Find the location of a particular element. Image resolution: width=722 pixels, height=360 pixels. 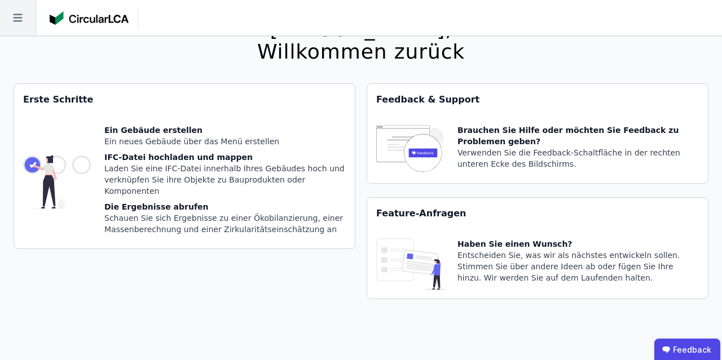

div: Brauchen Sie Hilfe oder möchten Sie Feedback zu Problemen geben? is located at coordinates (578, 136).